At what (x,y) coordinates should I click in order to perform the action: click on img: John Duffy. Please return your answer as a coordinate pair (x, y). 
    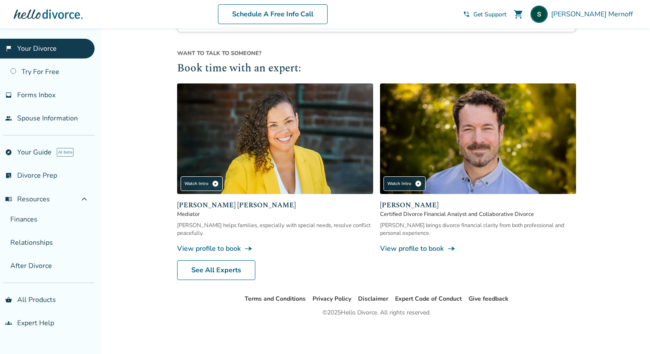
    Looking at the image, I should click on (478, 138).